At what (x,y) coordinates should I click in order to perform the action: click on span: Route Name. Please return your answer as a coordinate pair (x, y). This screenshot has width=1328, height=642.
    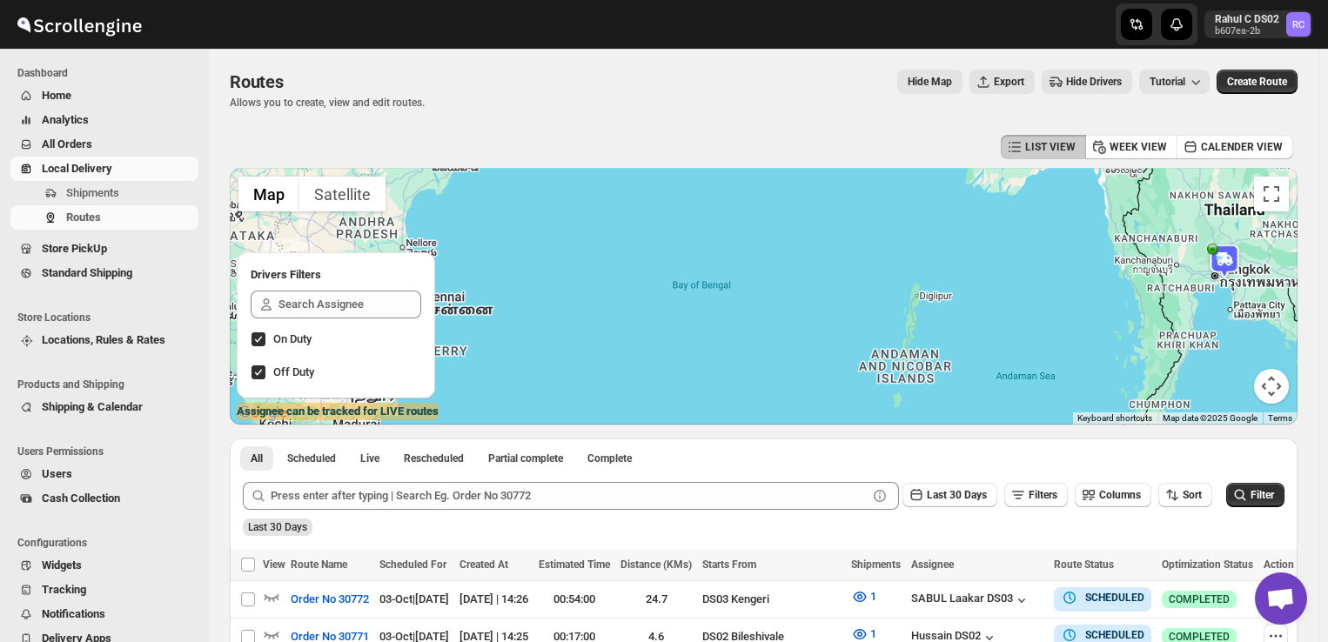
    Looking at the image, I should click on (319, 565).